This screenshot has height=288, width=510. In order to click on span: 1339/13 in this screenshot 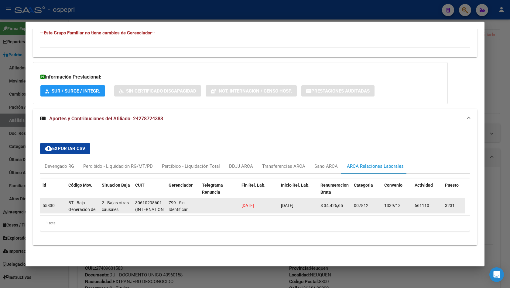, I will do `click(393, 205)`.